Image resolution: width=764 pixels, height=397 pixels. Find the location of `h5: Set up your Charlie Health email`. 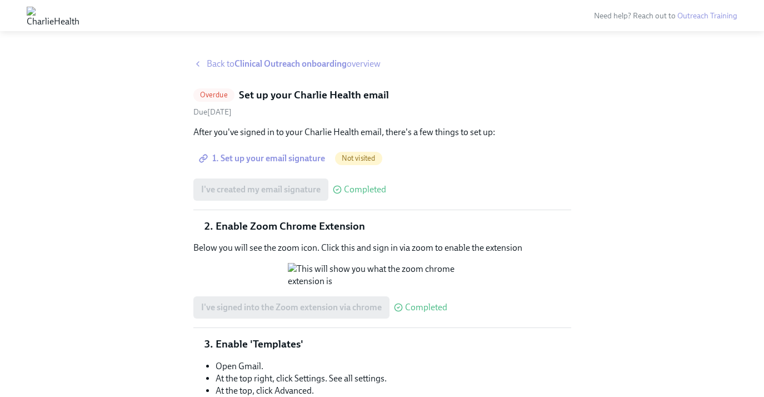

h5: Set up your Charlie Health email is located at coordinates (314, 95).